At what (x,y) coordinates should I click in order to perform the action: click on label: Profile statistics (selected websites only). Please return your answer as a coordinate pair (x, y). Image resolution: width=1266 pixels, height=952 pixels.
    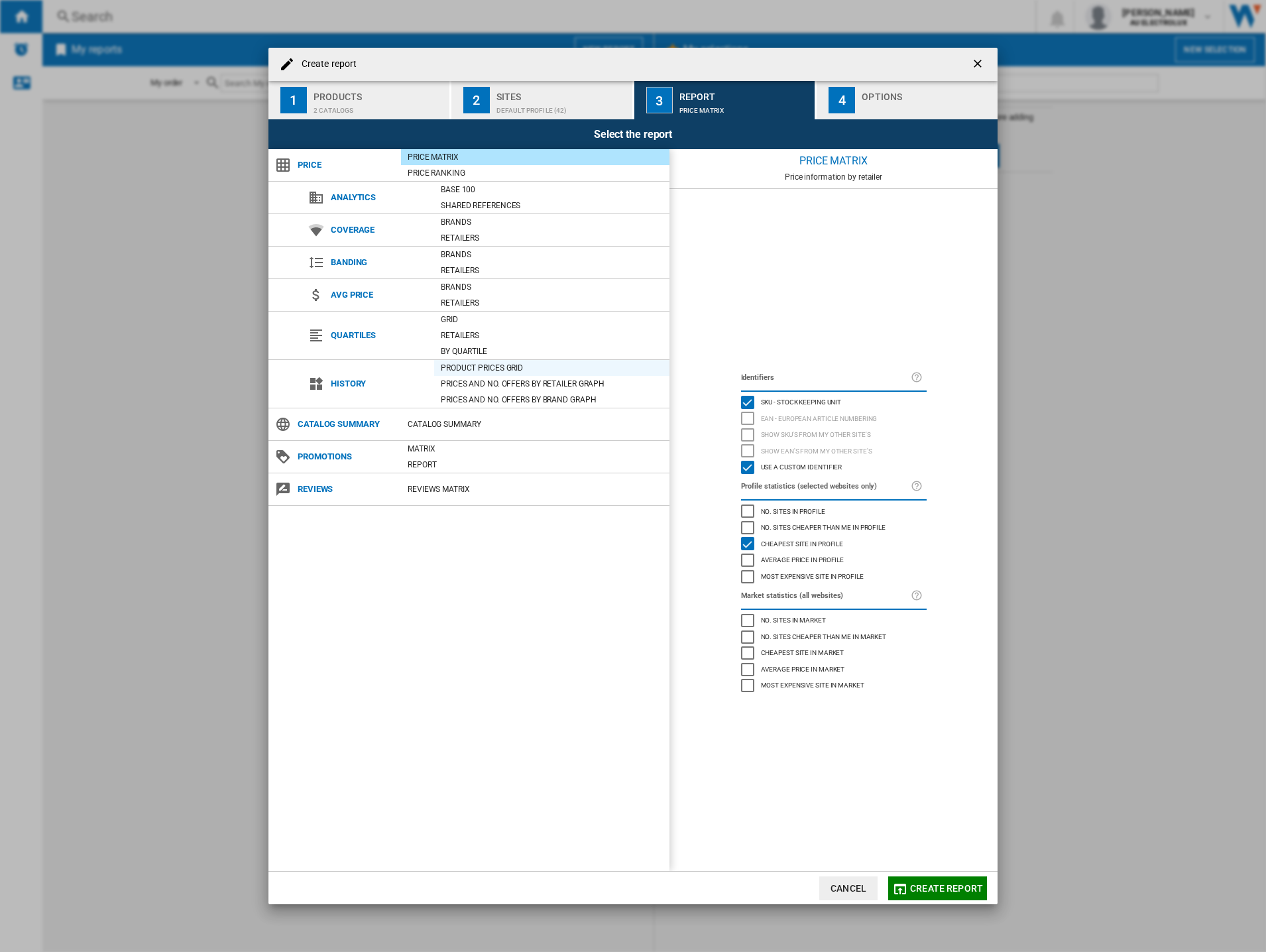
    Looking at the image, I should click on (825, 486).